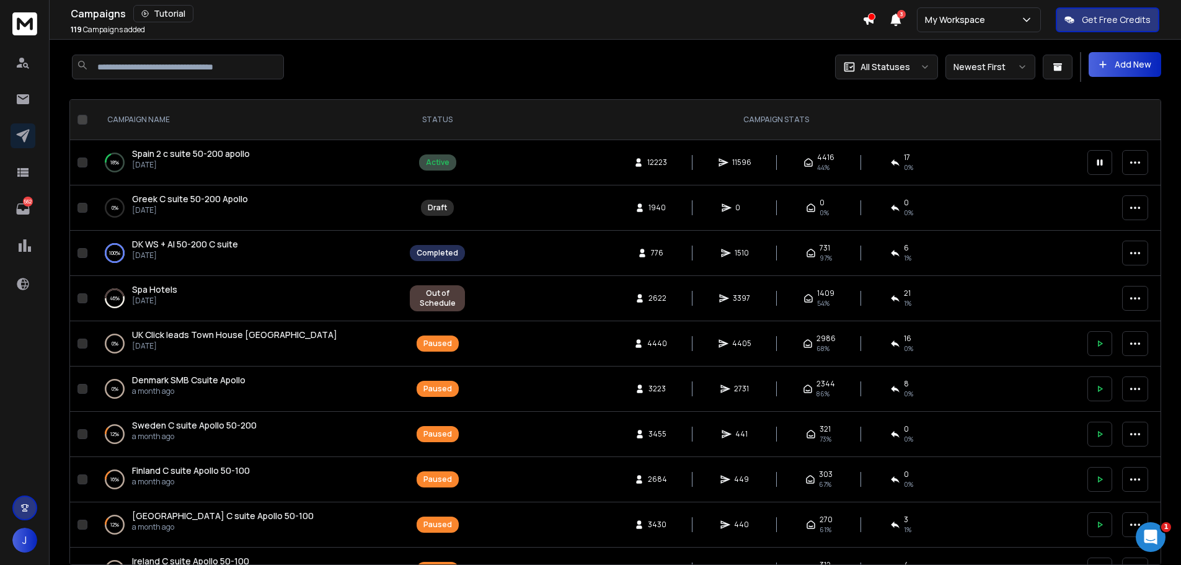 Image resolution: width=1181 pixels, height=565 pixels. I want to click on p: All Statuses, so click(885, 67).